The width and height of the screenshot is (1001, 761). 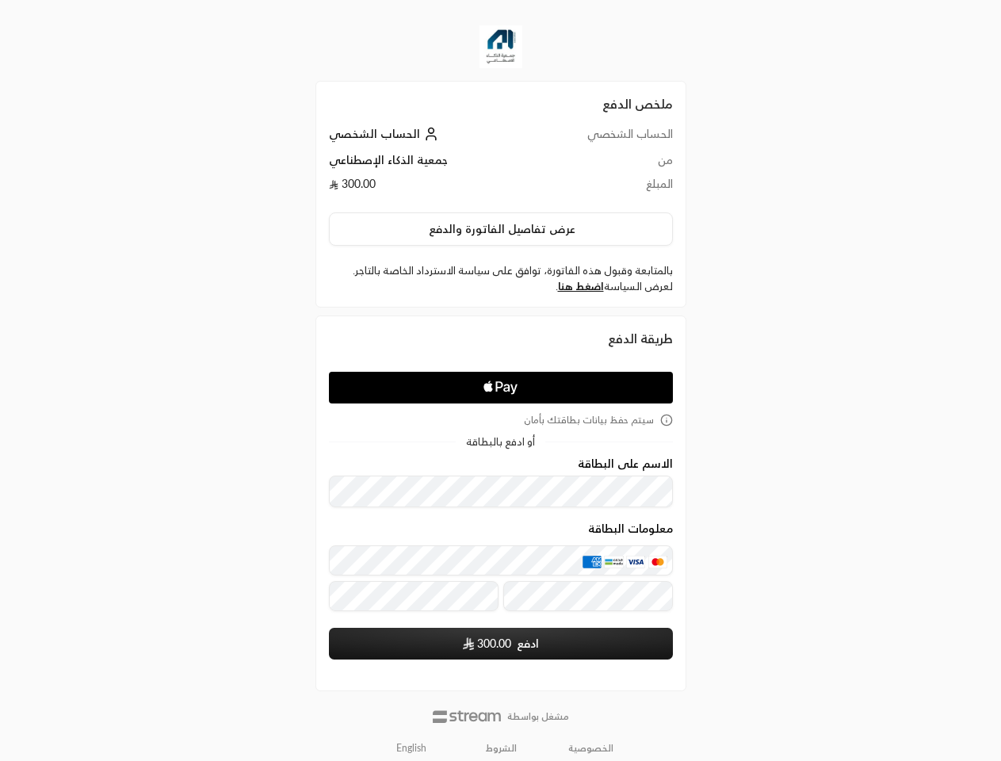 I want to click on a: English, so click(x=411, y=748).